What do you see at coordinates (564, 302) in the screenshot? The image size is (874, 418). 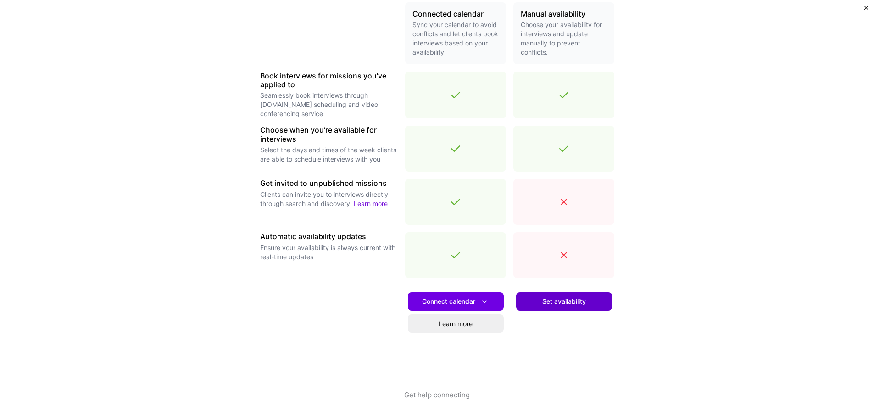 I see `button: Set availability` at bounding box center [564, 302].